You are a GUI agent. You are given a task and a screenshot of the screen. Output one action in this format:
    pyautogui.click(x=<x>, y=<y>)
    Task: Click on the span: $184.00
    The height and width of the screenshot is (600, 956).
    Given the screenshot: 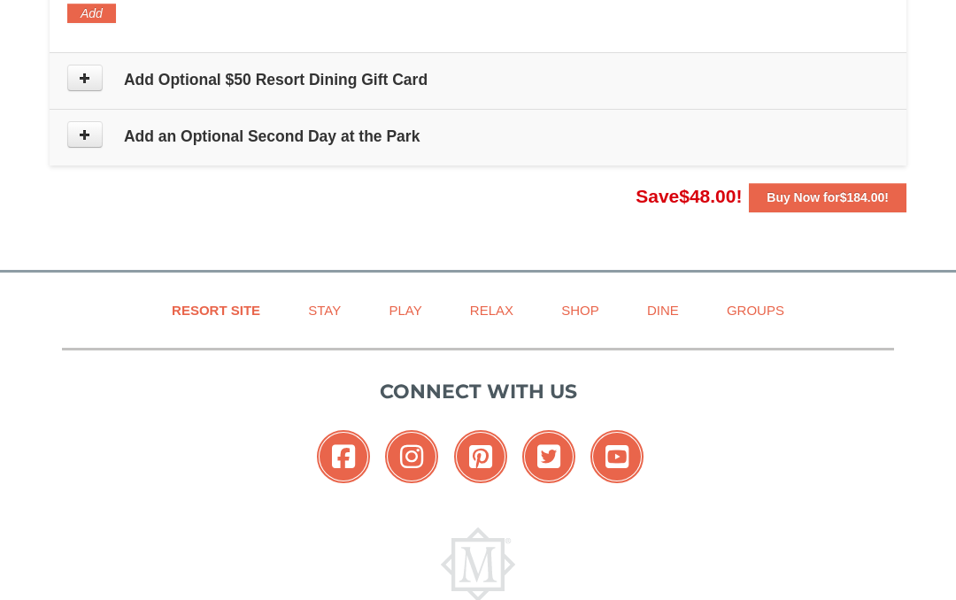 What is the action you would take?
    pyautogui.click(x=862, y=198)
    